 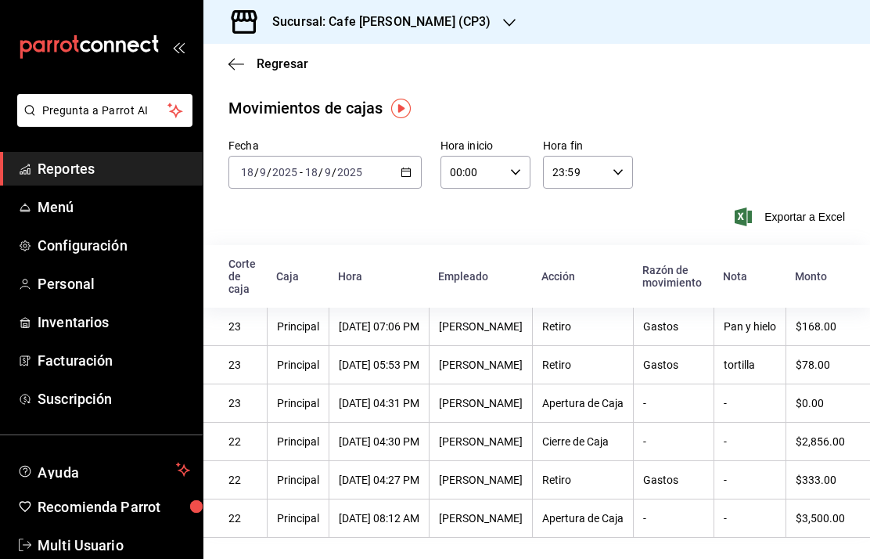 I want to click on span: Exportar a Excel, so click(x=791, y=217).